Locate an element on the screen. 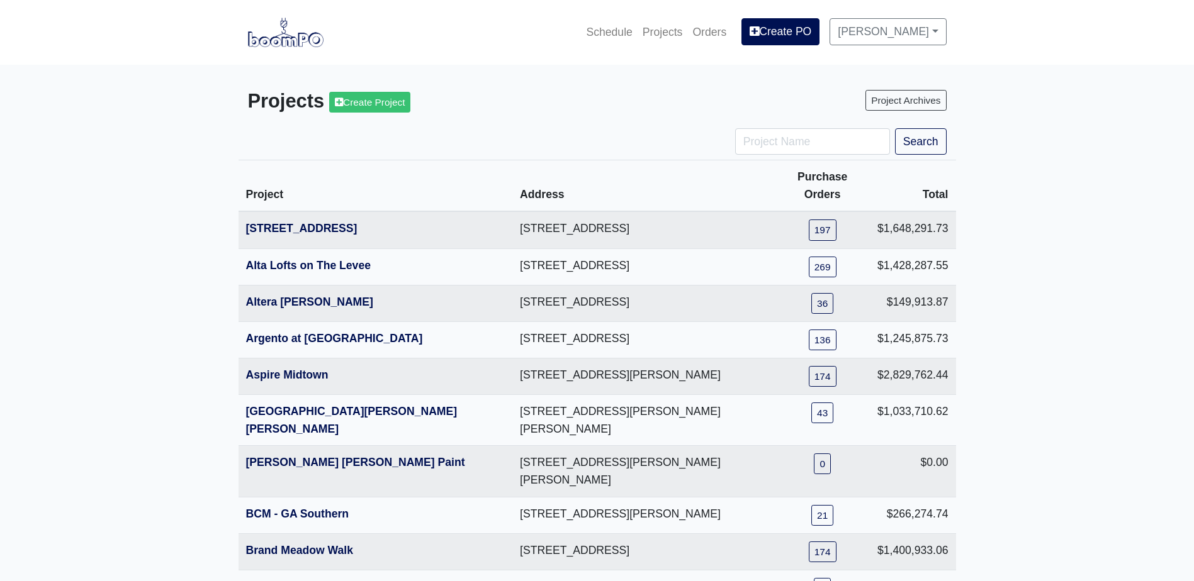 This screenshot has width=1194, height=581. a: Projects is located at coordinates (663, 32).